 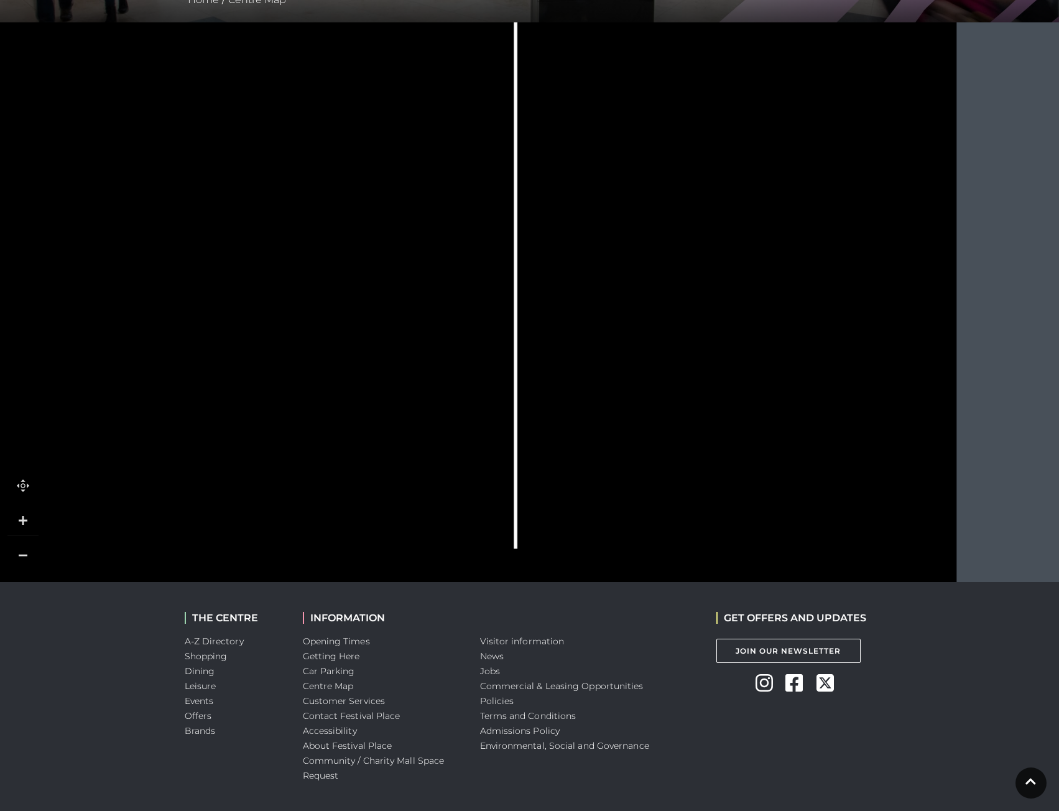 What do you see at coordinates (214, 641) in the screenshot?
I see `a: A-Z Directory` at bounding box center [214, 641].